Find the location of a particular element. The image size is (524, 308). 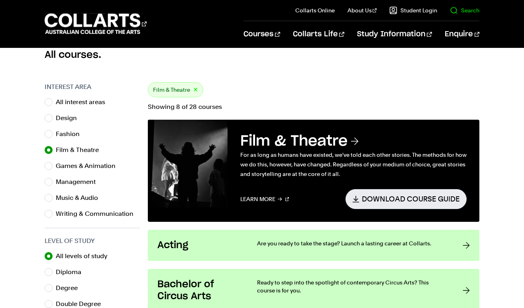

label: All levels of study is located at coordinates (85, 256).